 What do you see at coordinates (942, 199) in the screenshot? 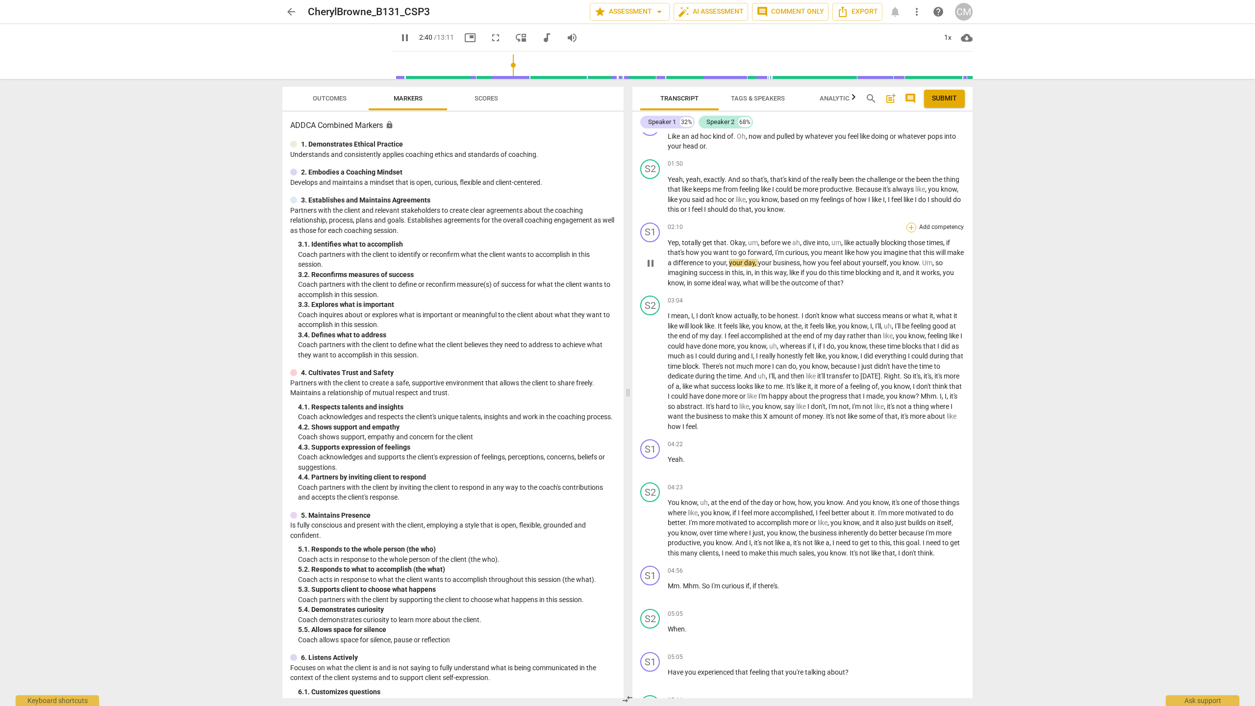
I see `span: should` at bounding box center [942, 199].